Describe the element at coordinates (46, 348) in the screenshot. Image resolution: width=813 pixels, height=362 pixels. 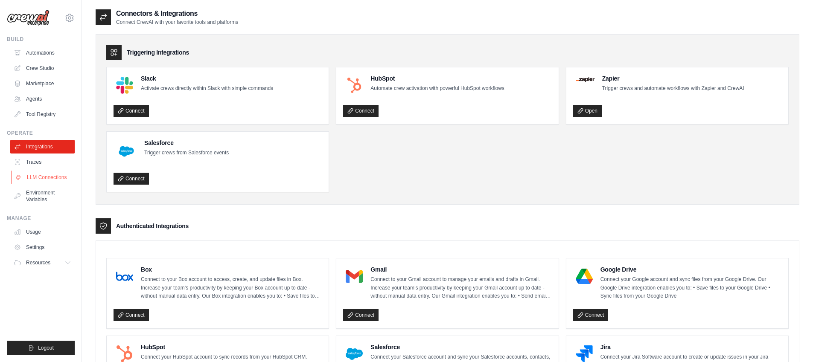
I see `span: Logout` at that location.